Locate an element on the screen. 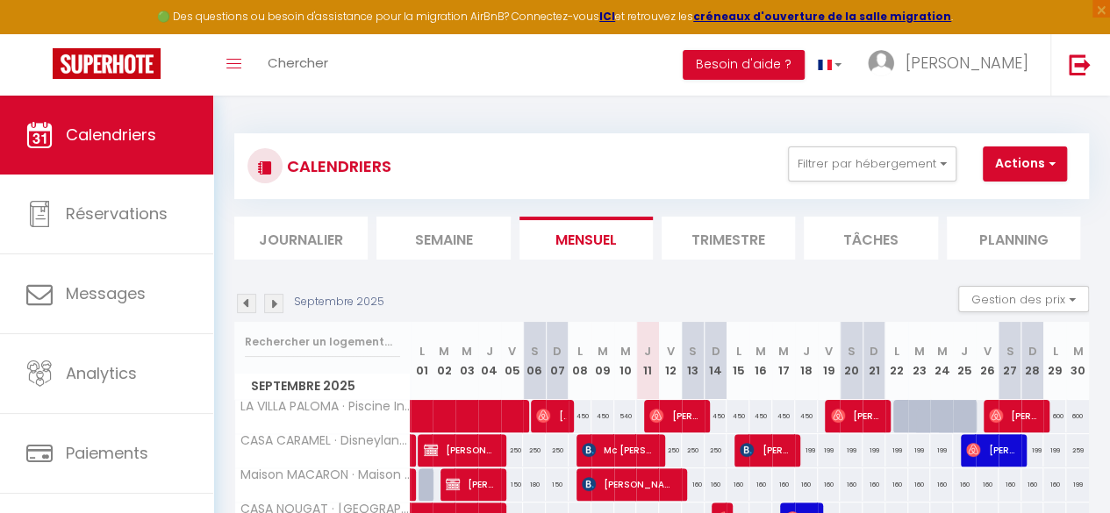  th: 05 is located at coordinates (512, 361).